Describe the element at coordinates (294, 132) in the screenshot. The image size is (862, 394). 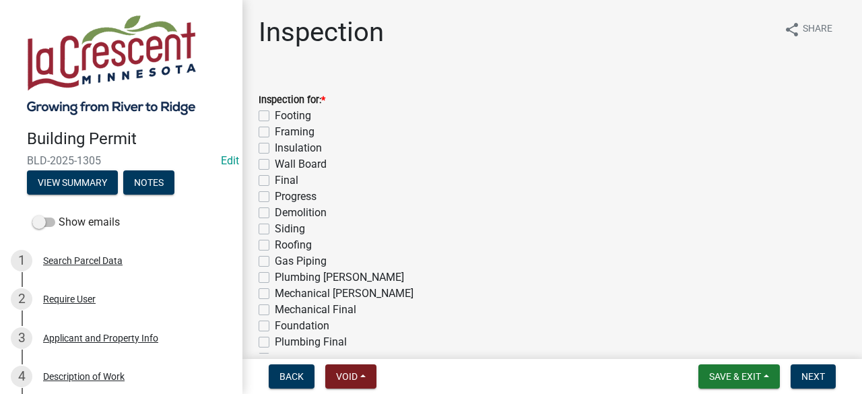
I see `label: Framing` at that location.